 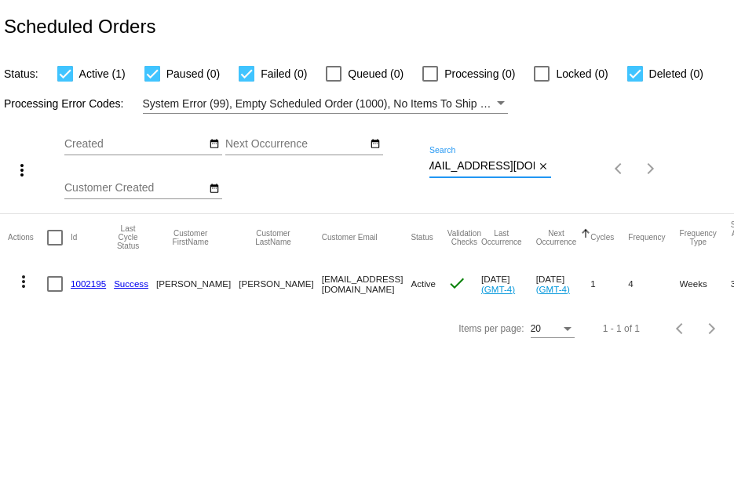 I want to click on button: Change sorting for FrequencyType, so click(x=697, y=238).